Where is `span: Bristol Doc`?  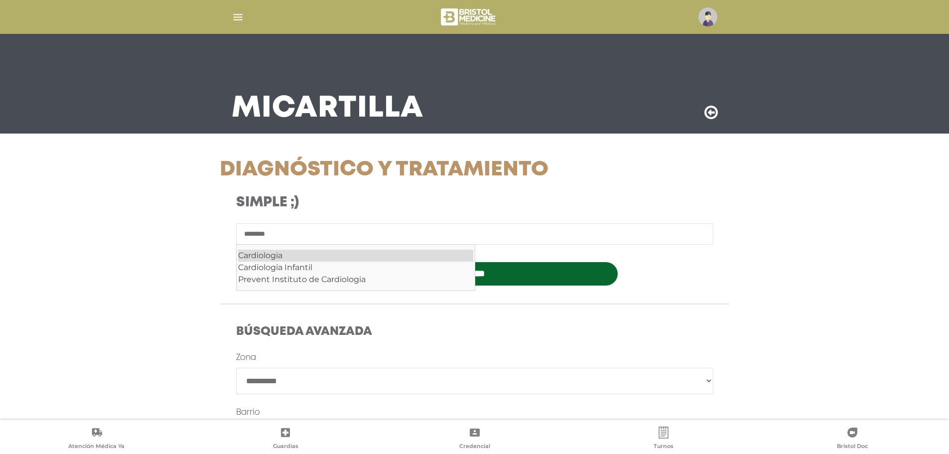 span: Bristol Doc is located at coordinates (853, 447).